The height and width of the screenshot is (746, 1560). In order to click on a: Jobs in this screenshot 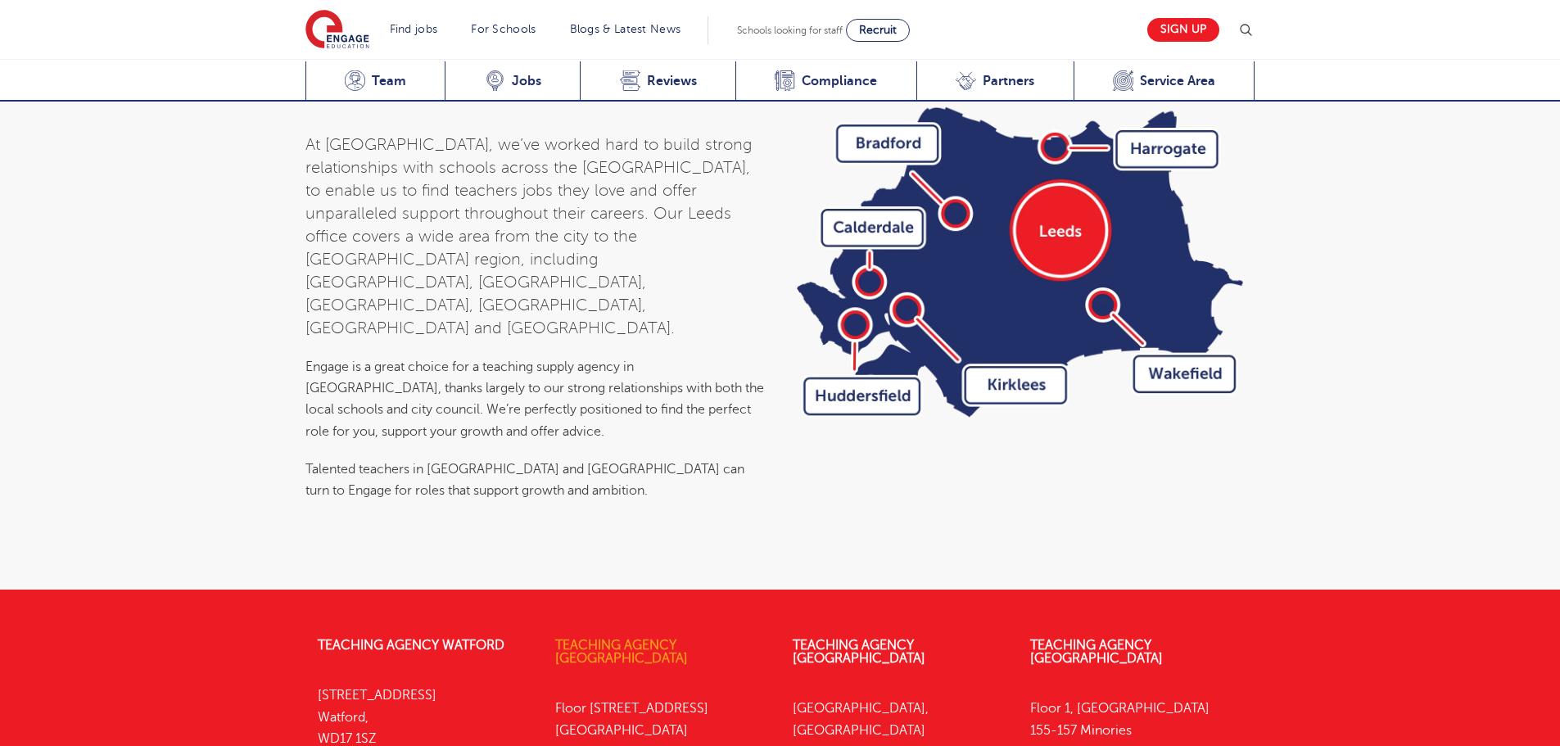, I will do `click(512, 81)`.